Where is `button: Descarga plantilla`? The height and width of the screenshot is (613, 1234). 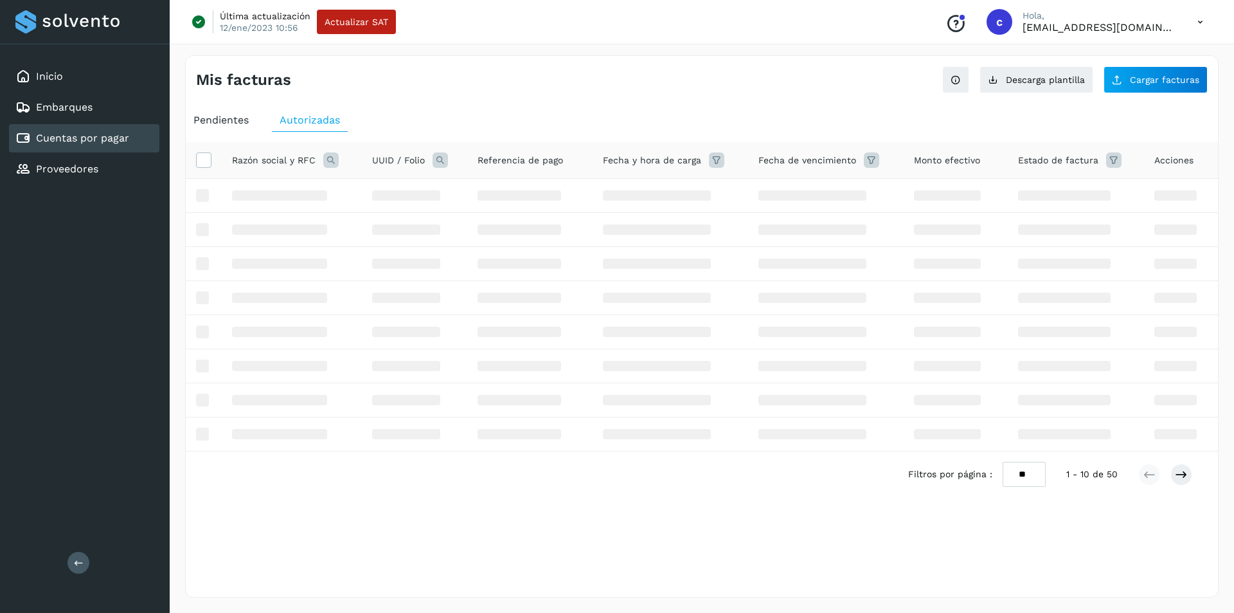
button: Descarga plantilla is located at coordinates (1036, 80).